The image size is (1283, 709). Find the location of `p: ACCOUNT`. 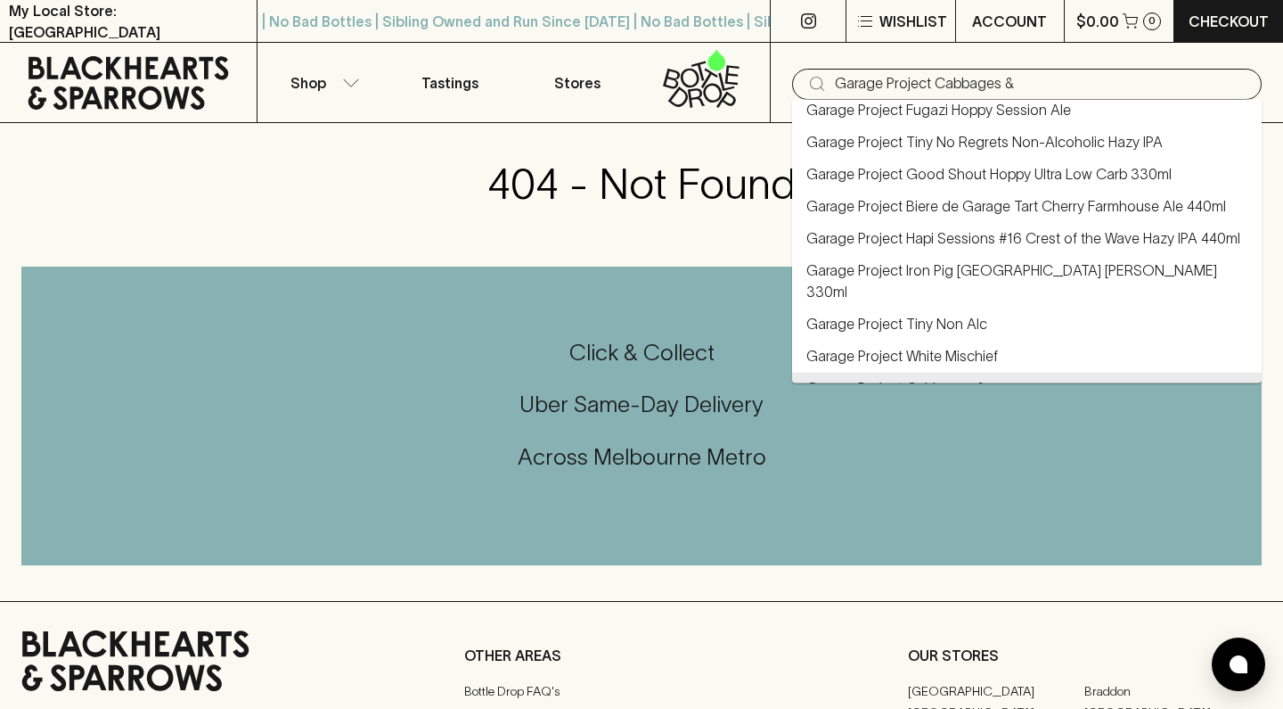

p: ACCOUNT is located at coordinates (1010, 21).